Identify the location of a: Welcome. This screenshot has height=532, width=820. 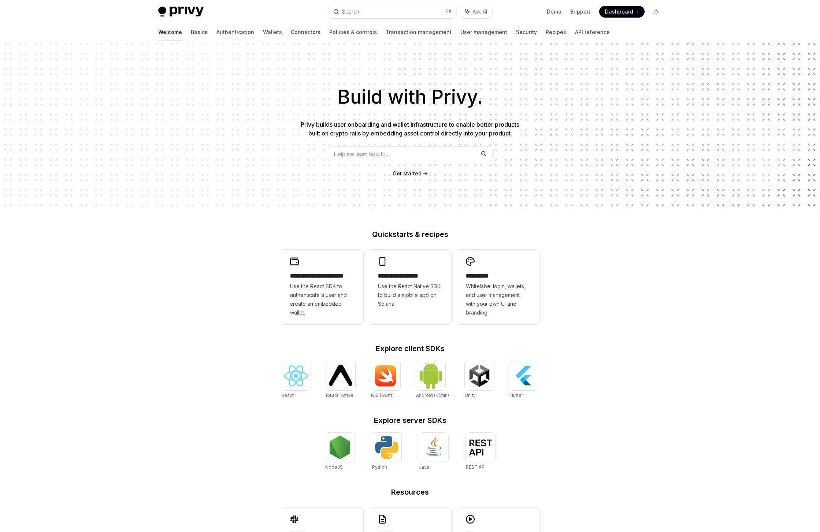
(170, 32).